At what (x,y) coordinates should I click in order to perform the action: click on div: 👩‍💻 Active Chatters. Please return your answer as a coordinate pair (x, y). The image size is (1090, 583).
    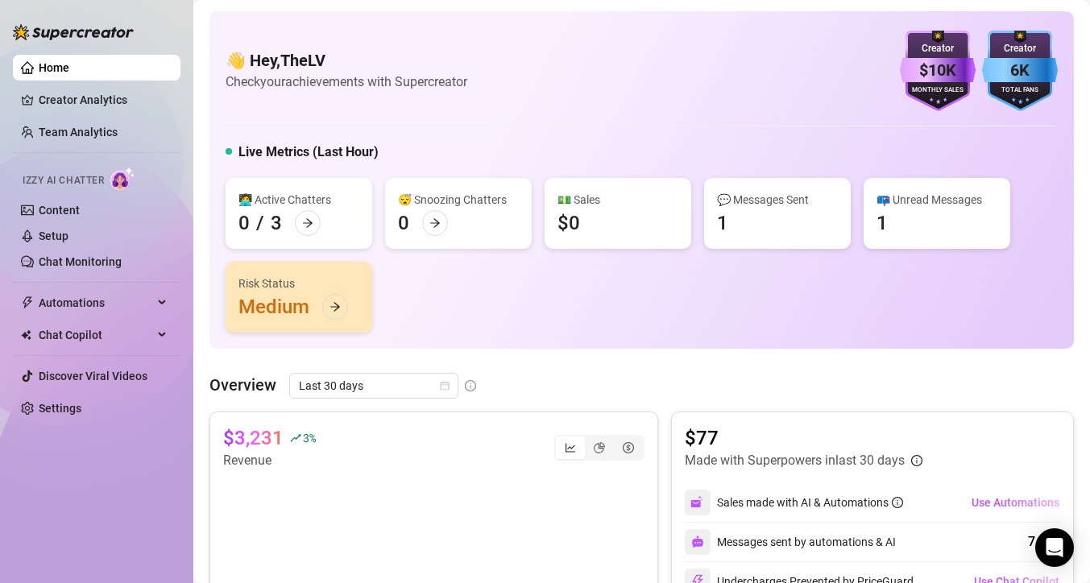
    Looking at the image, I should click on (299, 200).